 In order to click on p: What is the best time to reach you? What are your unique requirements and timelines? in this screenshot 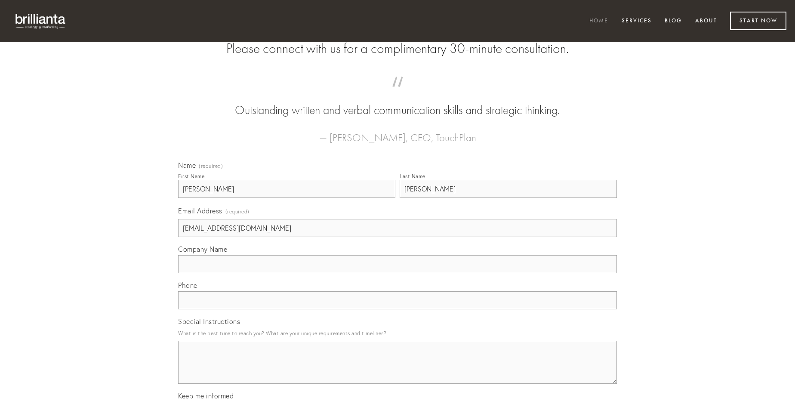, I will do `click(398, 333)`.